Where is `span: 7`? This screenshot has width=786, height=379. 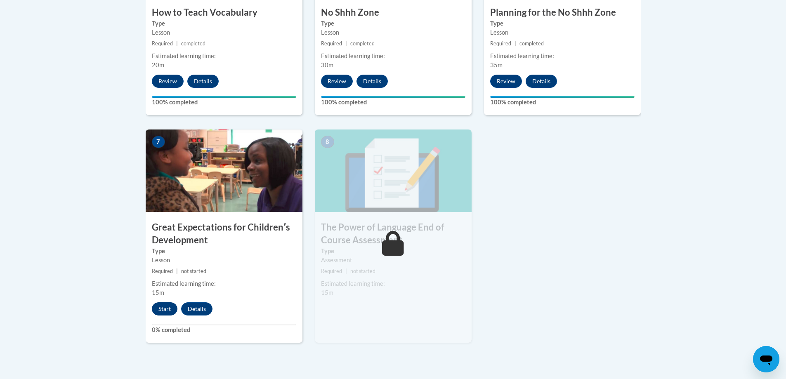 span: 7 is located at coordinates (158, 142).